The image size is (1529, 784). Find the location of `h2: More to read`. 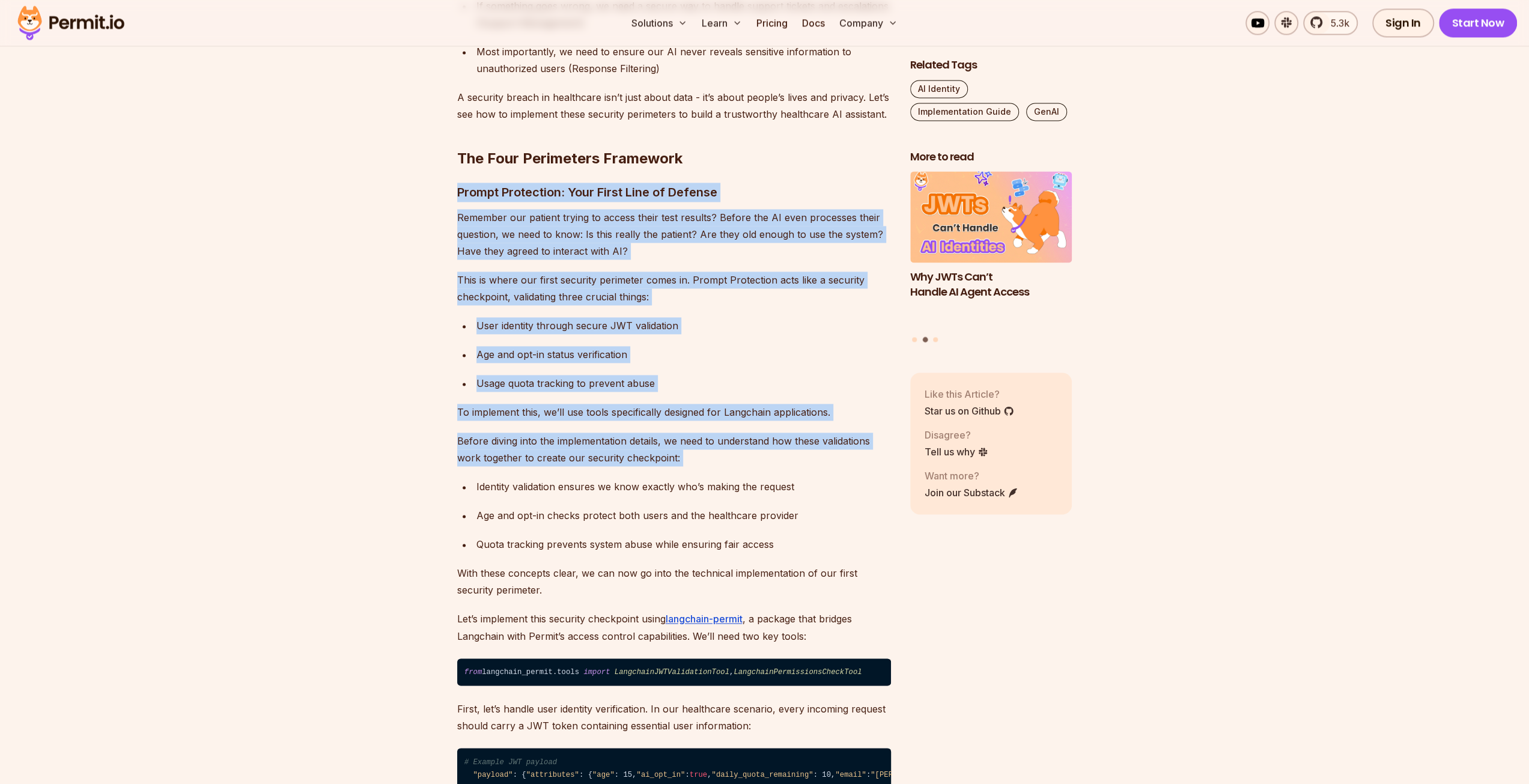

h2: More to read is located at coordinates (991, 157).